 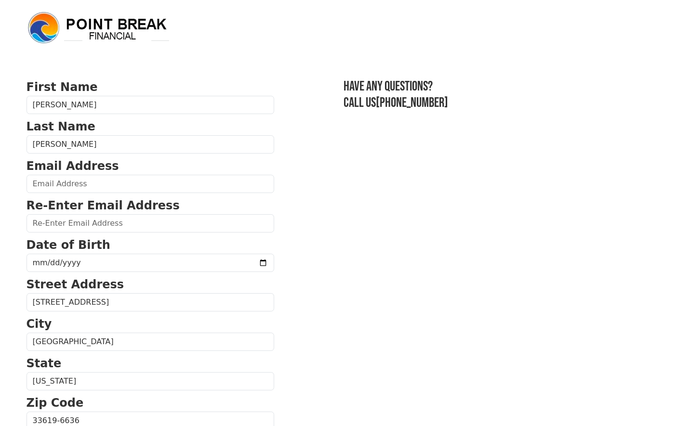 I want to click on strong: Street Address, so click(x=75, y=285).